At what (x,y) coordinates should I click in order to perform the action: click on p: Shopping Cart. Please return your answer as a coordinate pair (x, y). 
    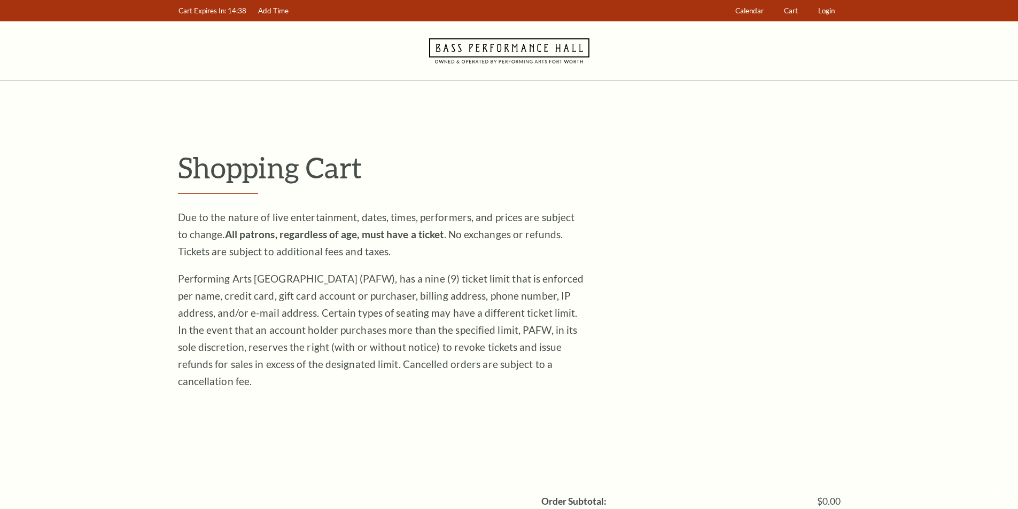
    Looking at the image, I should click on (509, 167).